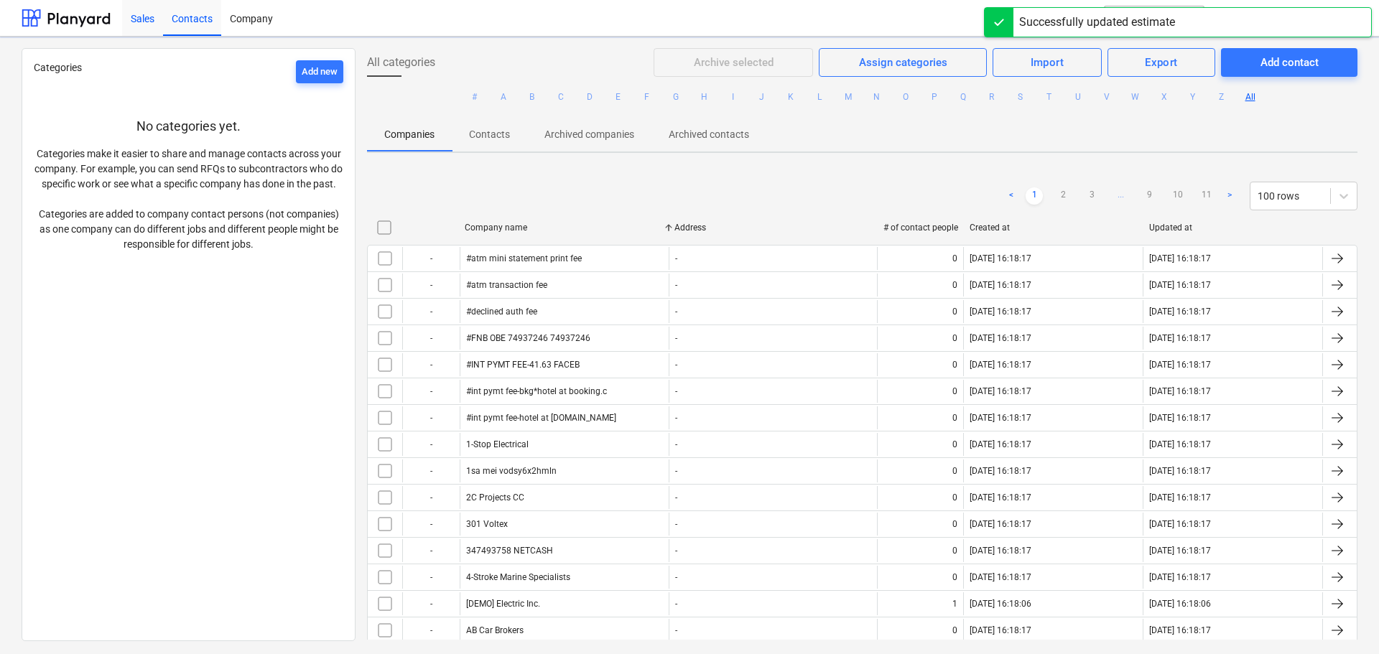  I want to click on div: Address, so click(774, 228).